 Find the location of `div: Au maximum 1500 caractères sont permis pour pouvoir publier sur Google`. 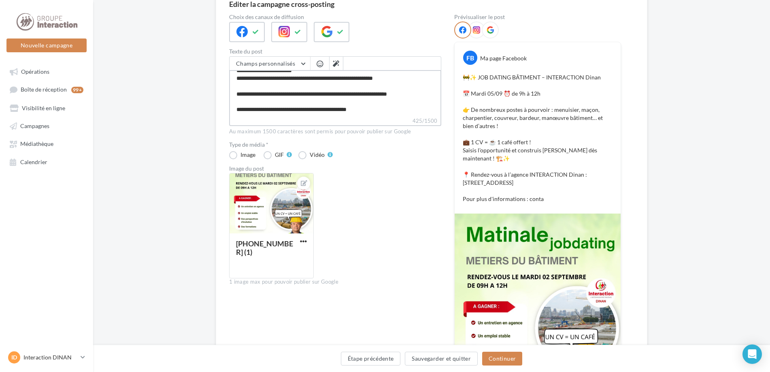

div: Au maximum 1500 caractères sont permis pour pouvoir publier sur Google is located at coordinates (335, 132).